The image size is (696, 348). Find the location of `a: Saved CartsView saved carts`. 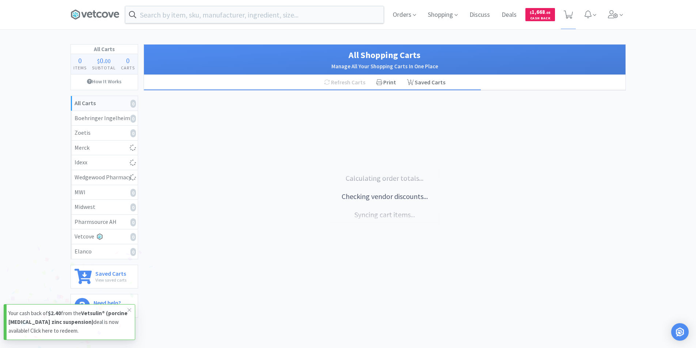

a: Saved CartsView saved carts is located at coordinates (104, 277).